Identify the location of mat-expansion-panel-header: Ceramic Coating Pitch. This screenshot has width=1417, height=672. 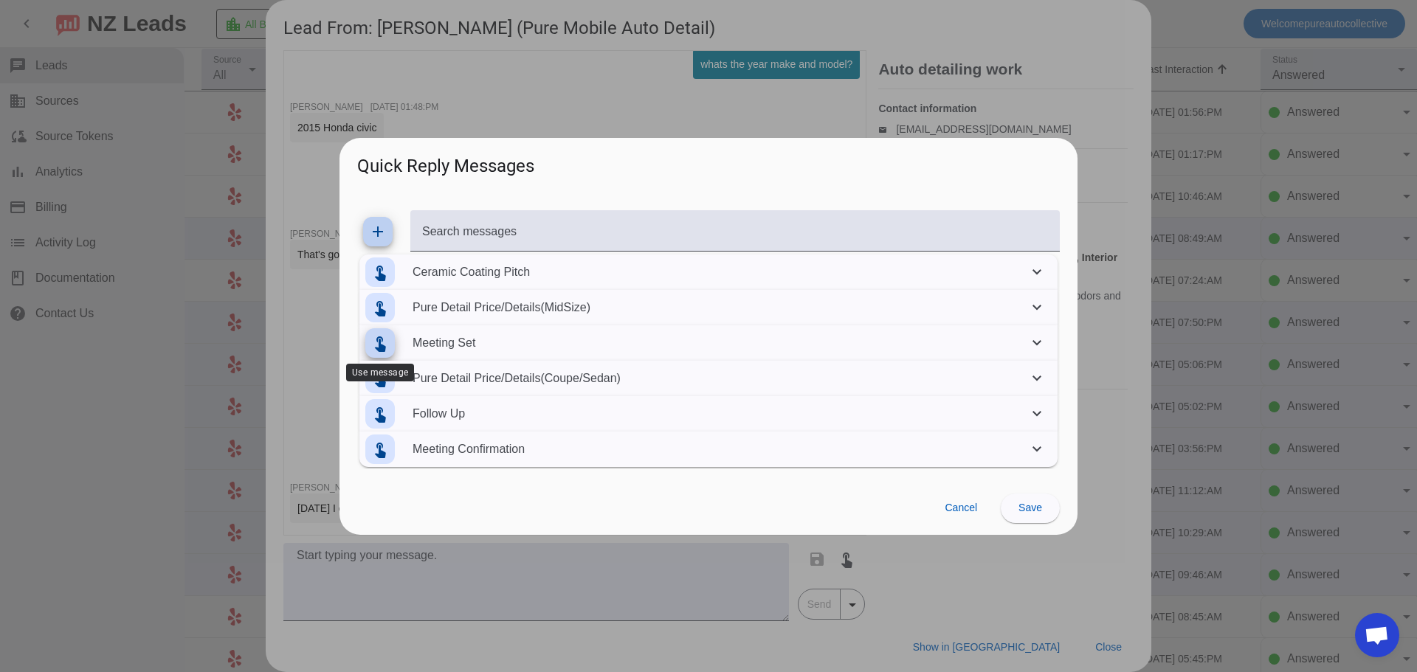
(709, 272).